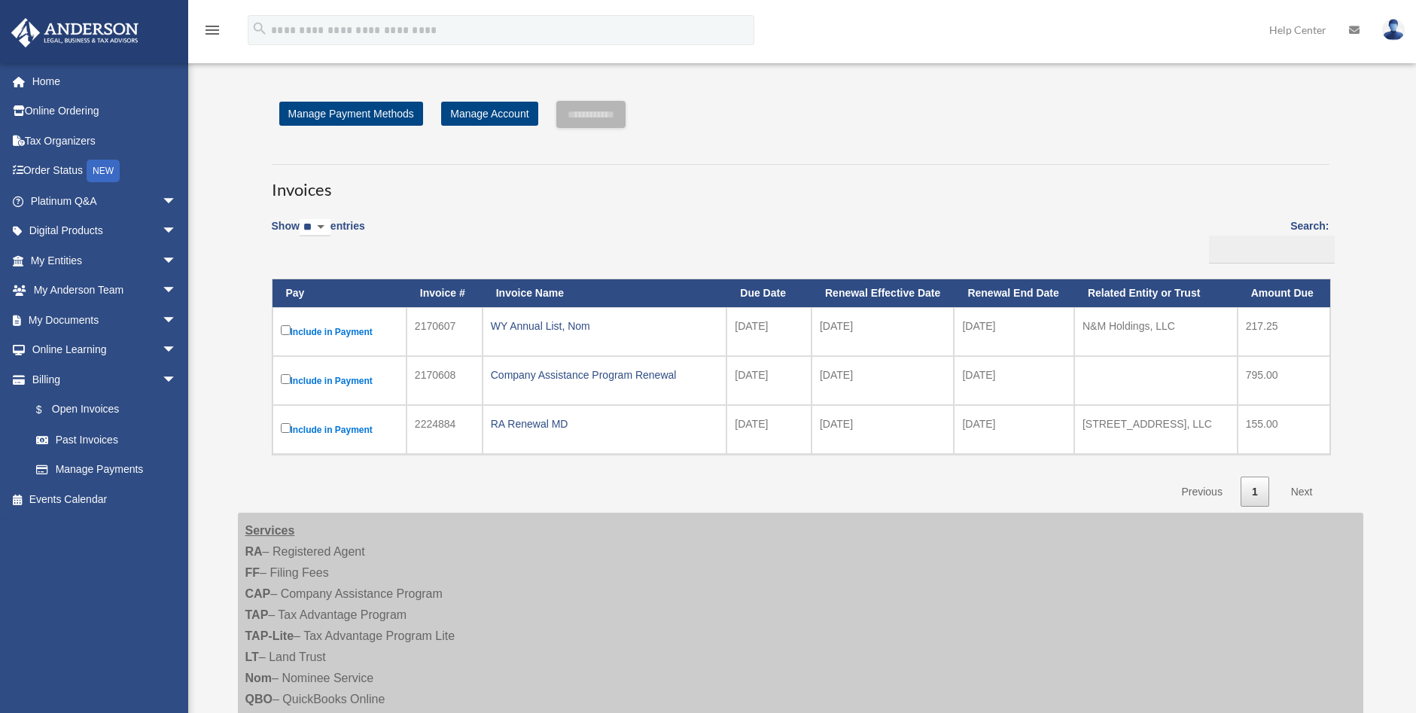  I want to click on a: My Anderson Teamarrow_drop_down, so click(105, 291).